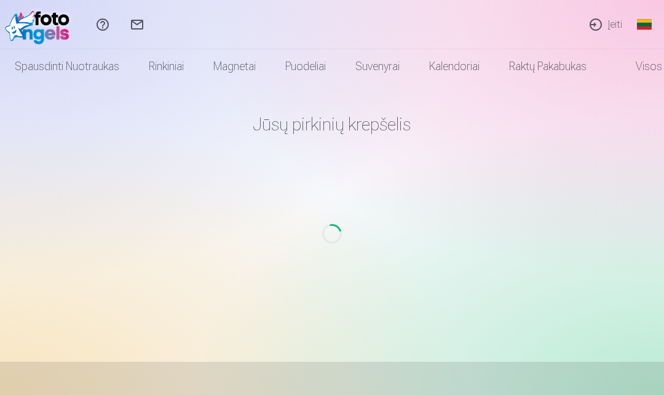 This screenshot has width=664, height=395. I want to click on a: Puodeliai, so click(305, 66).